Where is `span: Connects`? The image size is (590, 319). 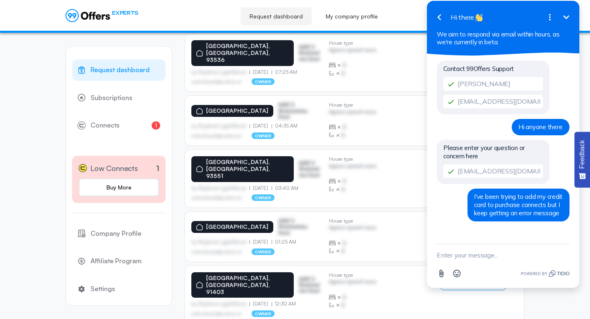
span: Connects is located at coordinates (105, 125).